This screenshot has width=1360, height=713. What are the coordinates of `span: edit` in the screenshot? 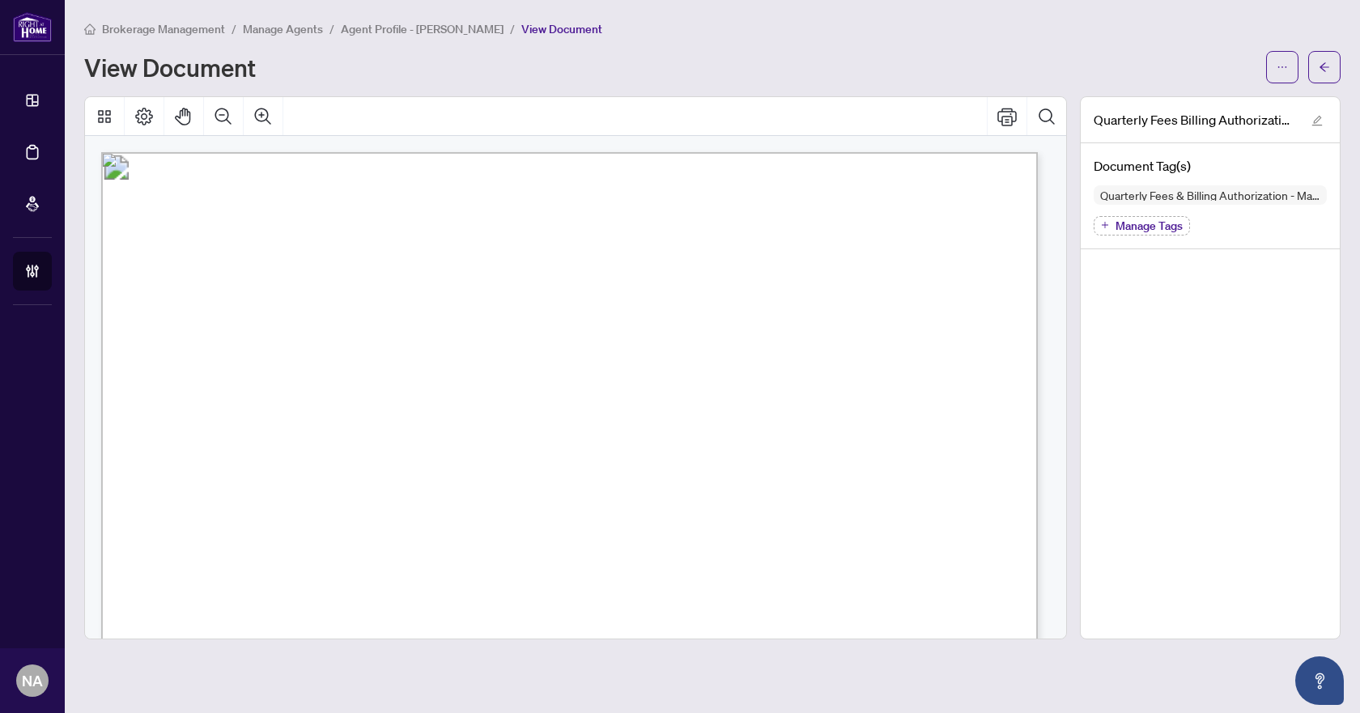 It's located at (1317, 121).